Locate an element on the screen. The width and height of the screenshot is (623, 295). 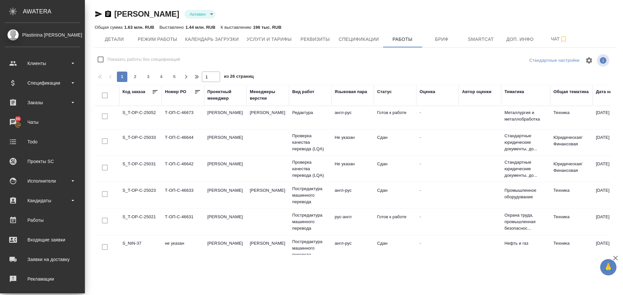
p: Нефть и газ is located at coordinates (526, 243).